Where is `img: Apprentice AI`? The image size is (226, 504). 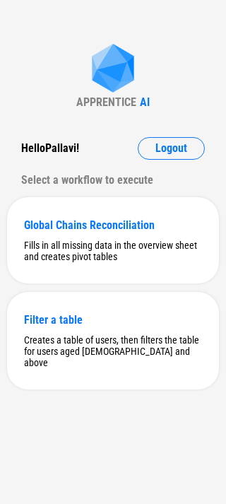 img: Apprentice AI is located at coordinates (113, 69).